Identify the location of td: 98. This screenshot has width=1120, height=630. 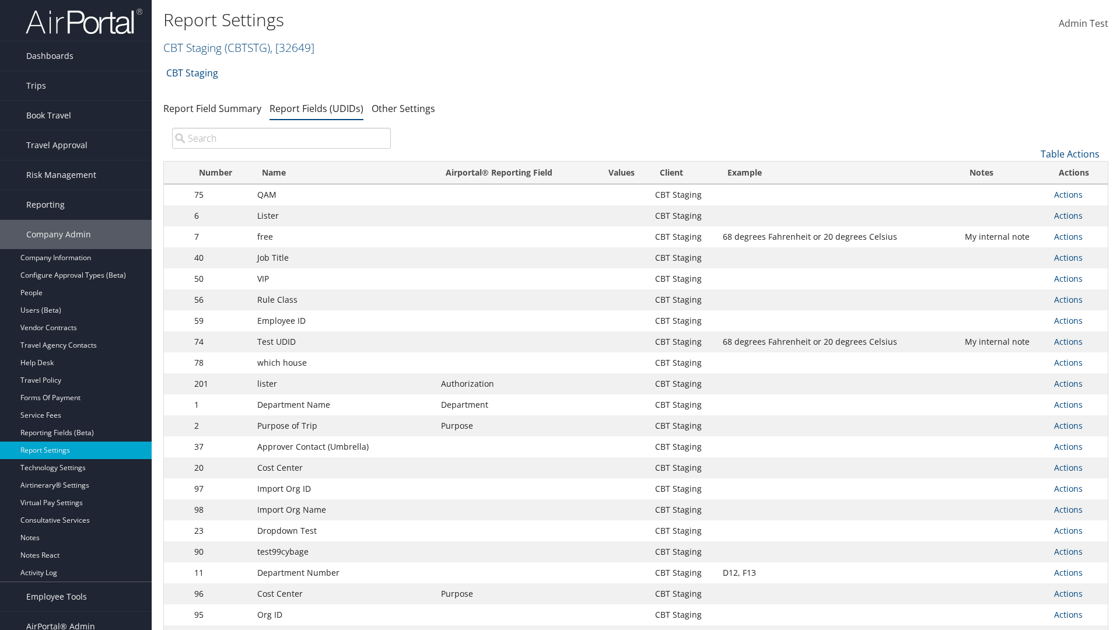
(220, 510).